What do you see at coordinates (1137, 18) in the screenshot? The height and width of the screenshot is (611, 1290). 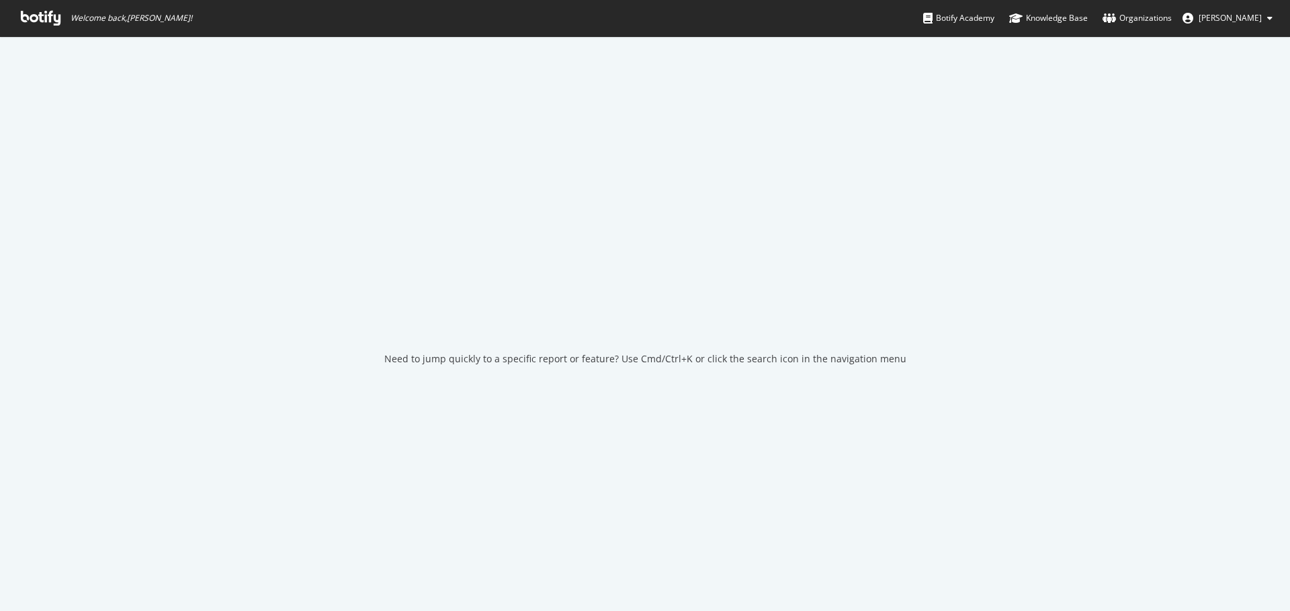 I see `div: Organizations` at bounding box center [1137, 18].